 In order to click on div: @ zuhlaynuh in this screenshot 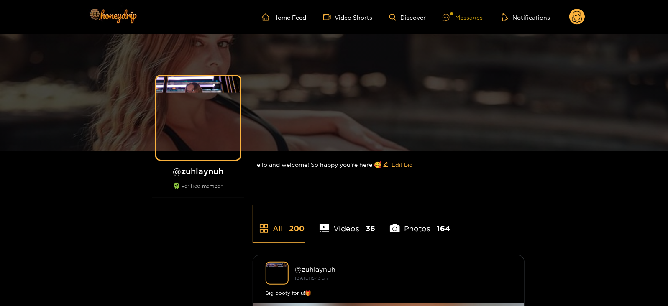, I will do `click(403, 269)`.